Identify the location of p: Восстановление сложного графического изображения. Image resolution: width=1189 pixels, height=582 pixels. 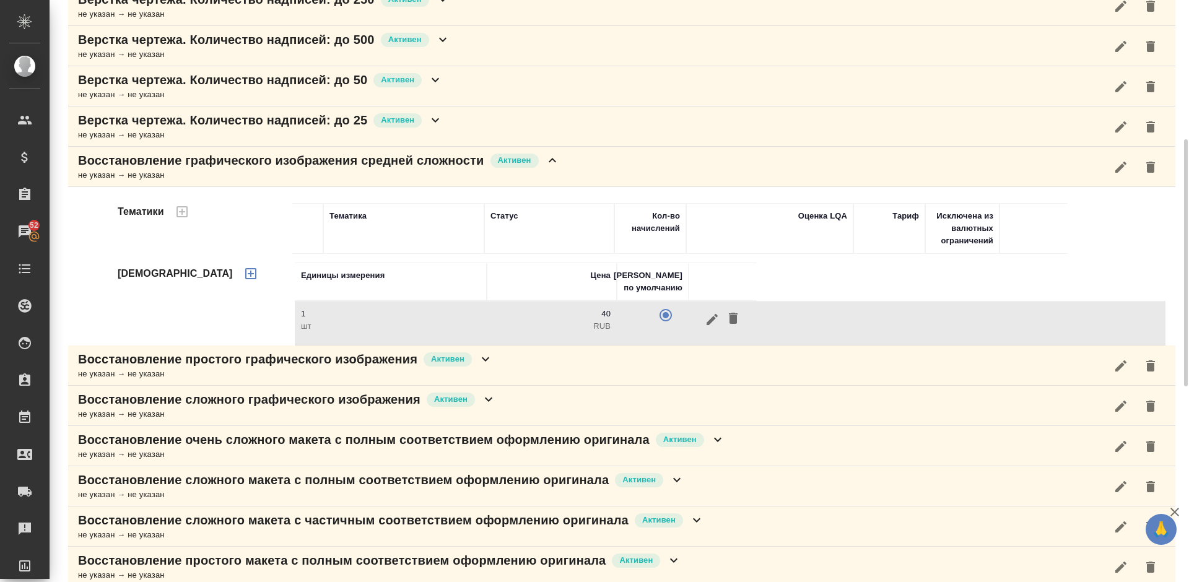
(249, 400).